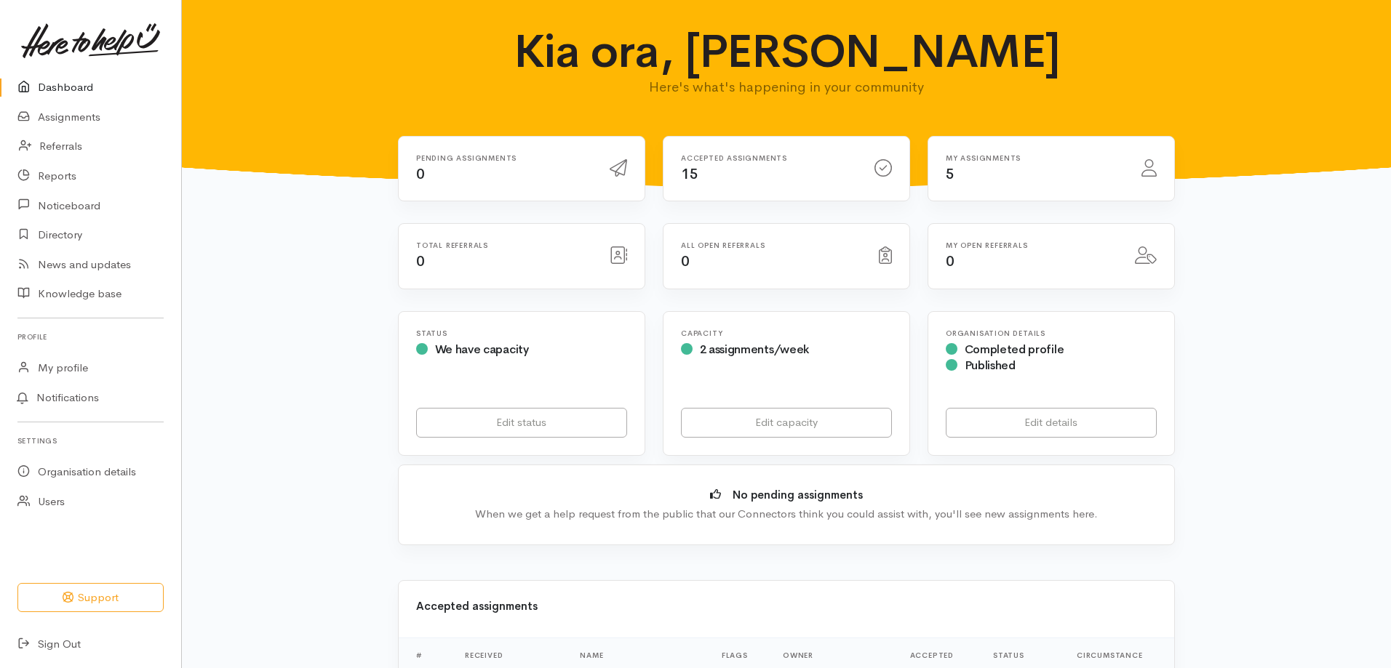 This screenshot has width=1391, height=668. I want to click on button: Support, so click(90, 598).